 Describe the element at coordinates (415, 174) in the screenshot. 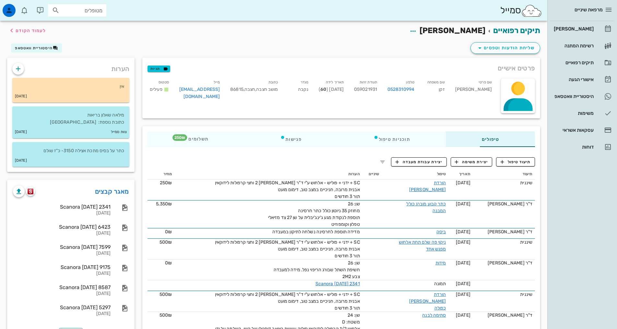

I see `th: טיפול` at that location.